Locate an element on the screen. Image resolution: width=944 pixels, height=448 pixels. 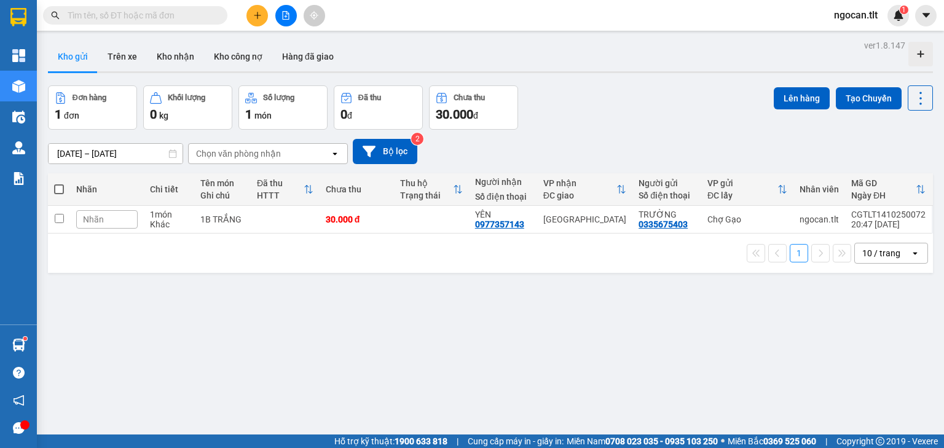
button: 1 is located at coordinates (799, 253).